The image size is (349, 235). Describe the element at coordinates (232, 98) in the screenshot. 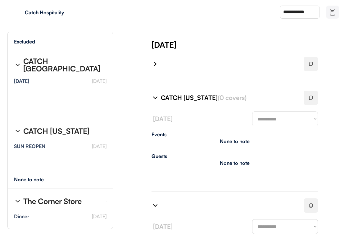

I see `font: (0 covers)` at that location.